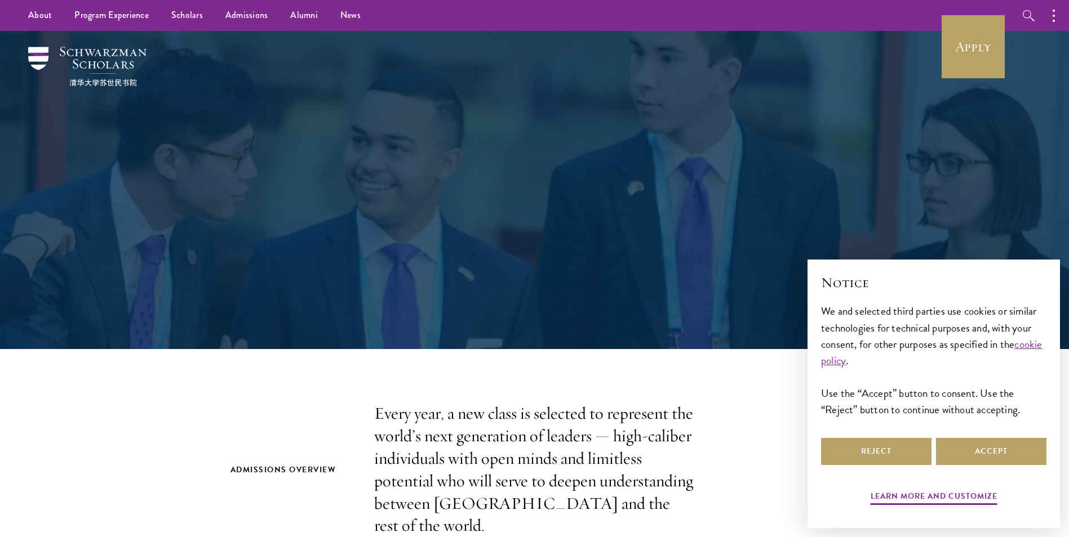  Describe the element at coordinates (933, 498) in the screenshot. I see `button: Learn more and customize` at that location.